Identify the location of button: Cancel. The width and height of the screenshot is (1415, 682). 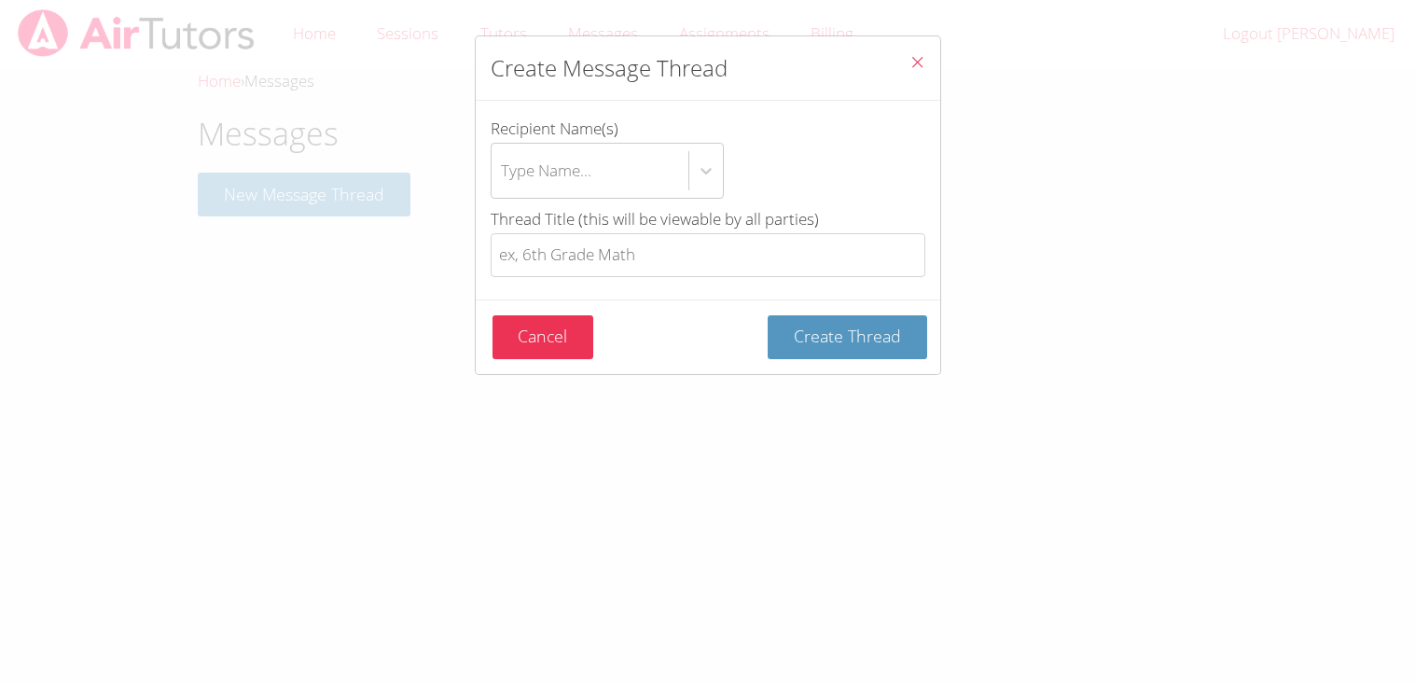
(543, 337).